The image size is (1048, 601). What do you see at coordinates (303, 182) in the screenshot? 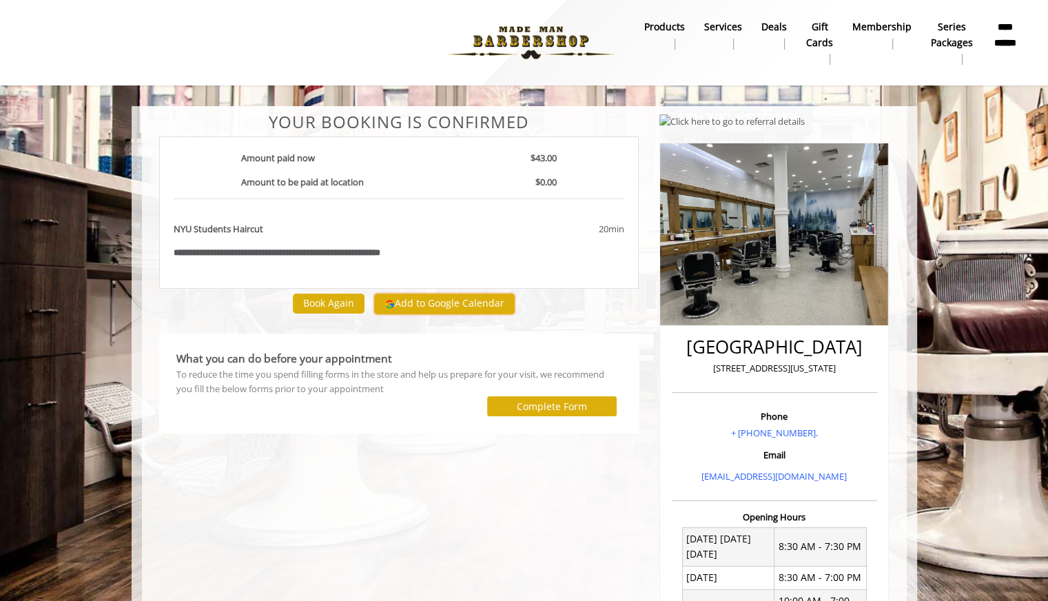
I see `b: Amount to be paid at location` at bounding box center [303, 182].